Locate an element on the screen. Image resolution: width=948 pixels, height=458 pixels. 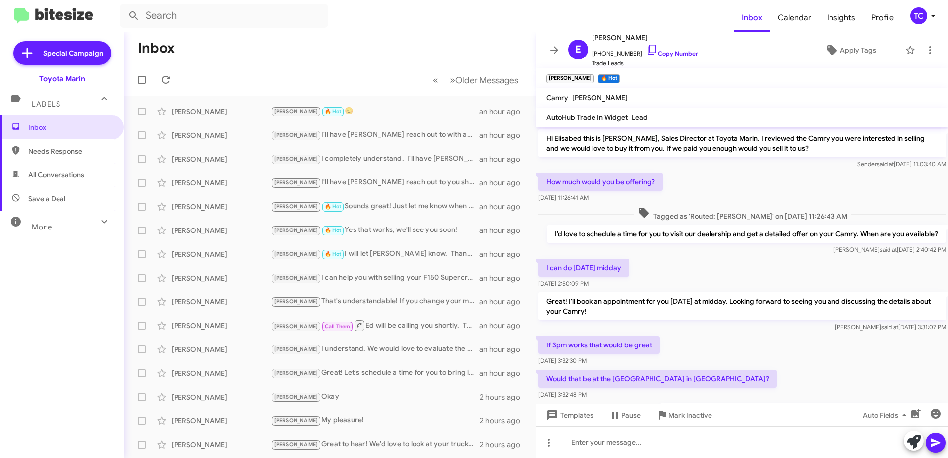
span: All Conversations is located at coordinates (56, 175).